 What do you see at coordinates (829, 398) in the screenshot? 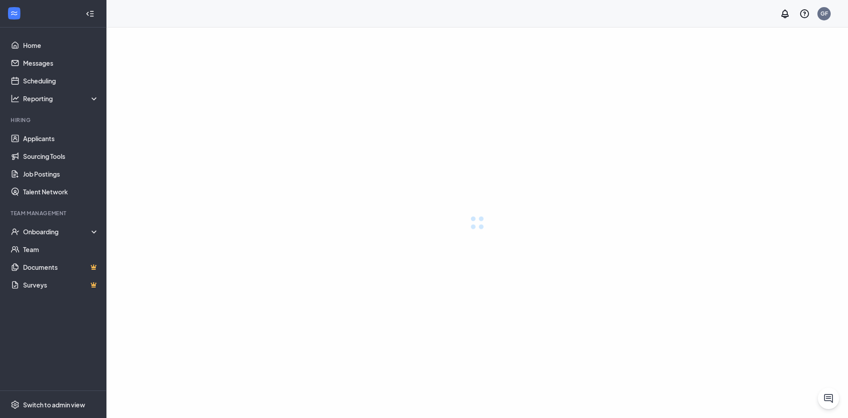
I see `button: ChatActive` at bounding box center [829, 398].